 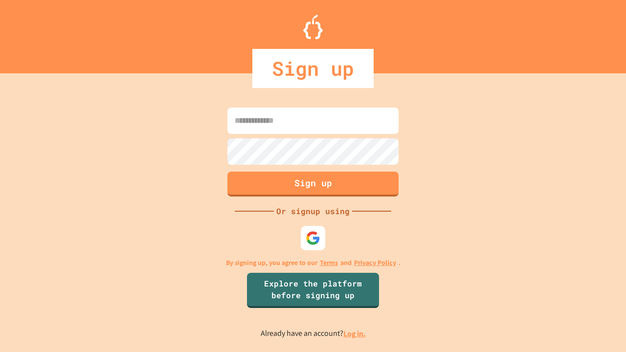 I want to click on img: Logo.svg, so click(x=313, y=27).